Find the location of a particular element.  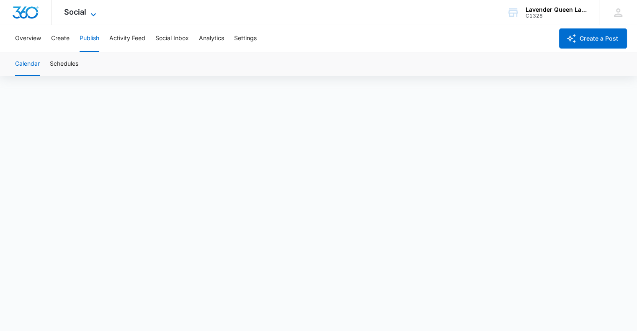

button: Overview is located at coordinates (28, 39).